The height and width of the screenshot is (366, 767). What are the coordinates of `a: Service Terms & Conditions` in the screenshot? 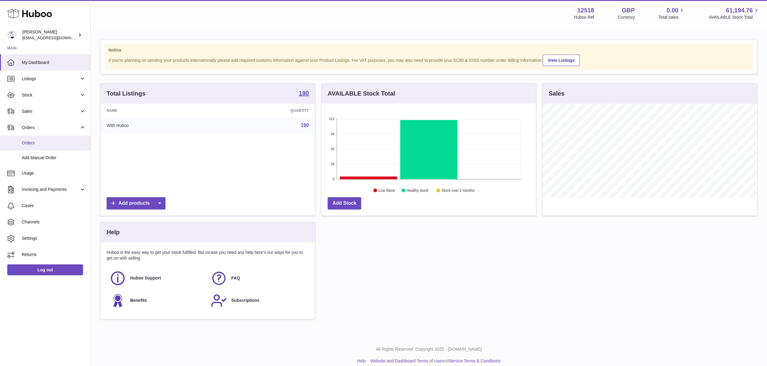 It's located at (474, 361).